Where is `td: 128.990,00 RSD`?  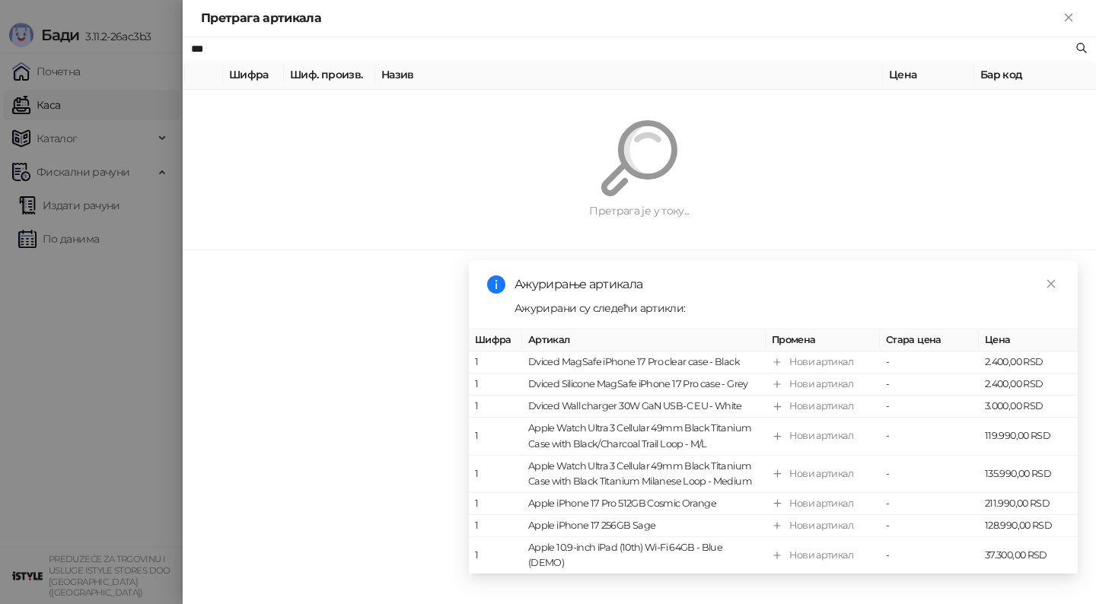 td: 128.990,00 RSD is located at coordinates (1028, 526).